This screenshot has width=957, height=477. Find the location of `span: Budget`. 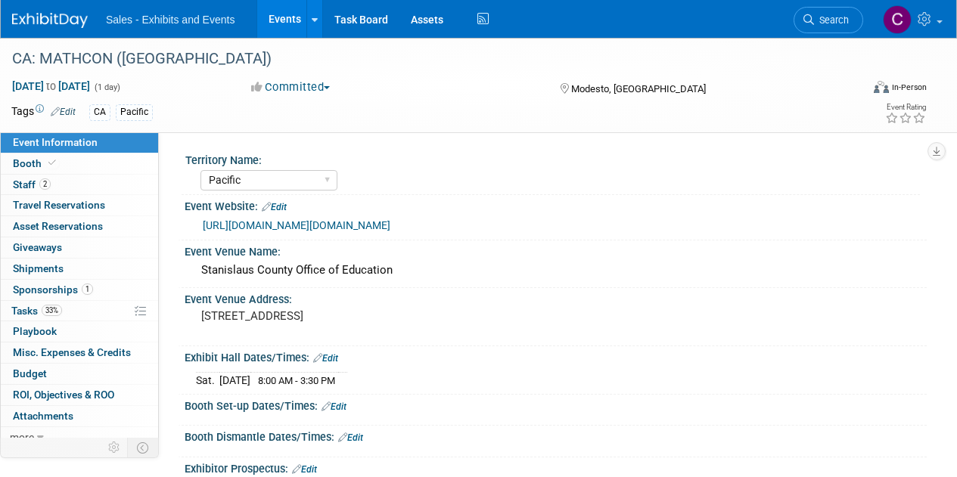

span: Budget is located at coordinates (30, 374).